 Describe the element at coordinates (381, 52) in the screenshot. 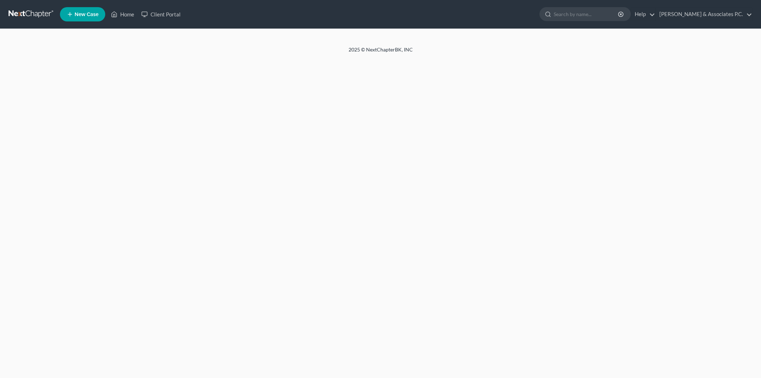

I see `div: 2025 © NextChapterBK, INC` at that location.